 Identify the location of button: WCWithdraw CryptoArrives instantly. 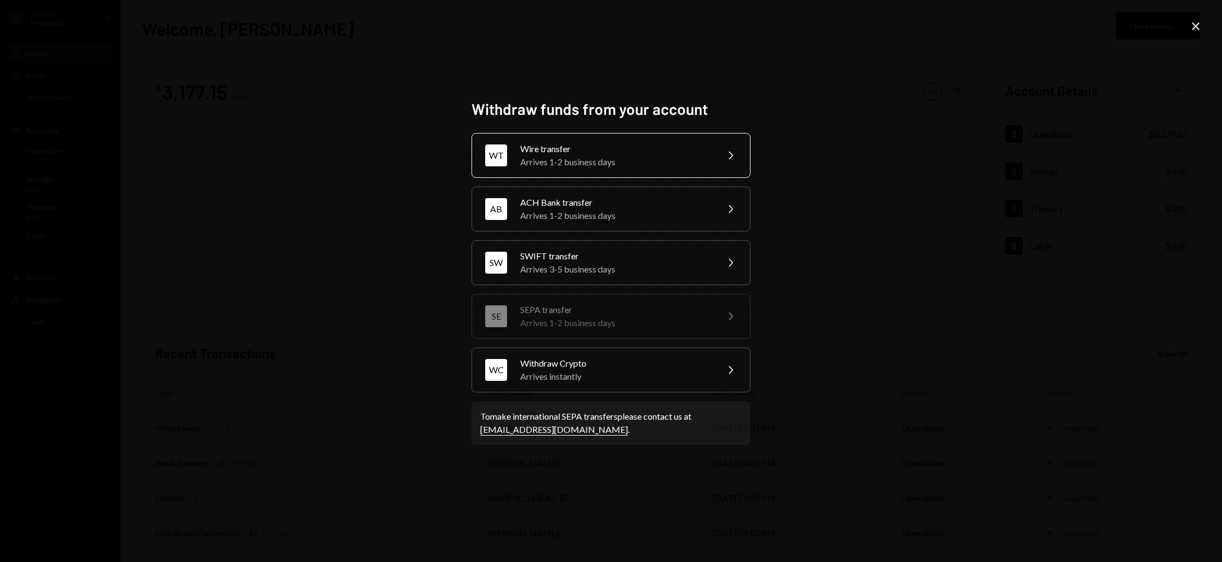
(611, 370).